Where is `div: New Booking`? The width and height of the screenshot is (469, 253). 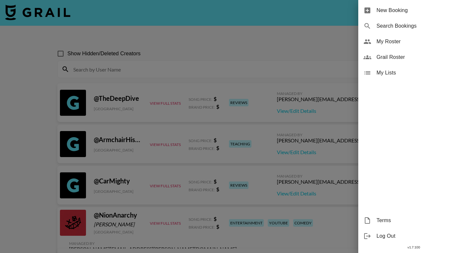
div: New Booking is located at coordinates (413, 10).